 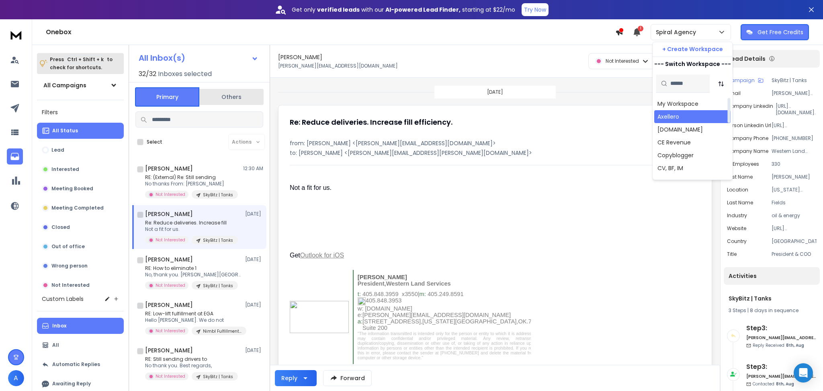 What do you see at coordinates (774, 310) in the screenshot?
I see `span: 8 days in sequence` at bounding box center [774, 310].